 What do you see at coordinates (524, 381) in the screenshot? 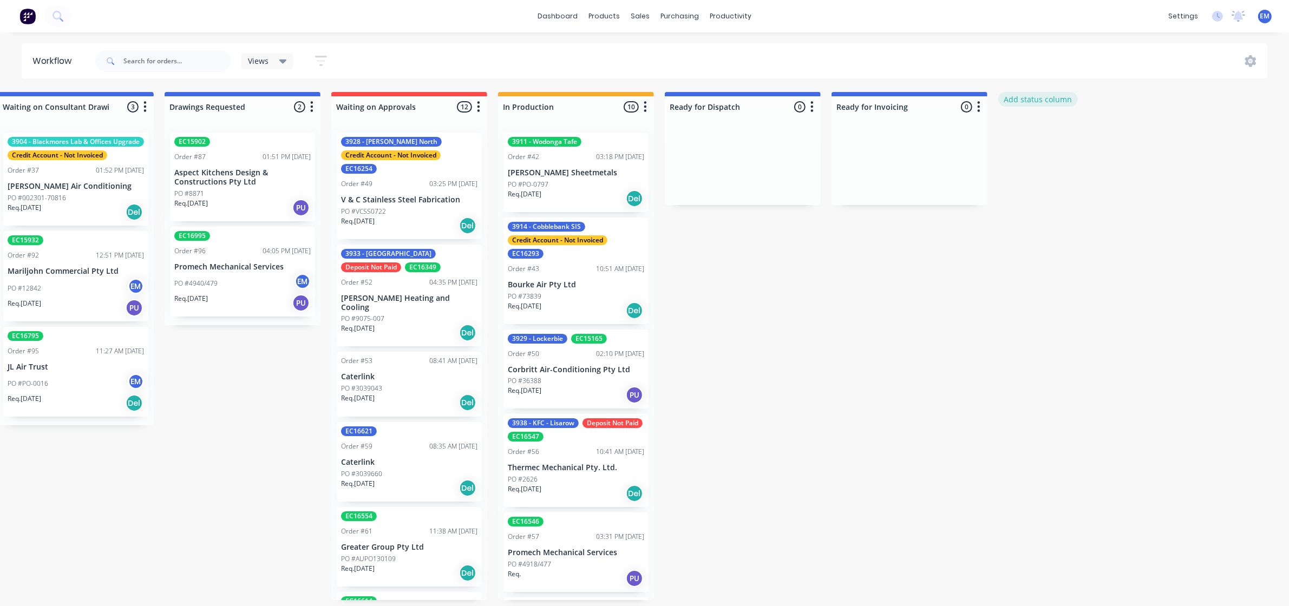
I see `p: PO #36388` at bounding box center [524, 381].